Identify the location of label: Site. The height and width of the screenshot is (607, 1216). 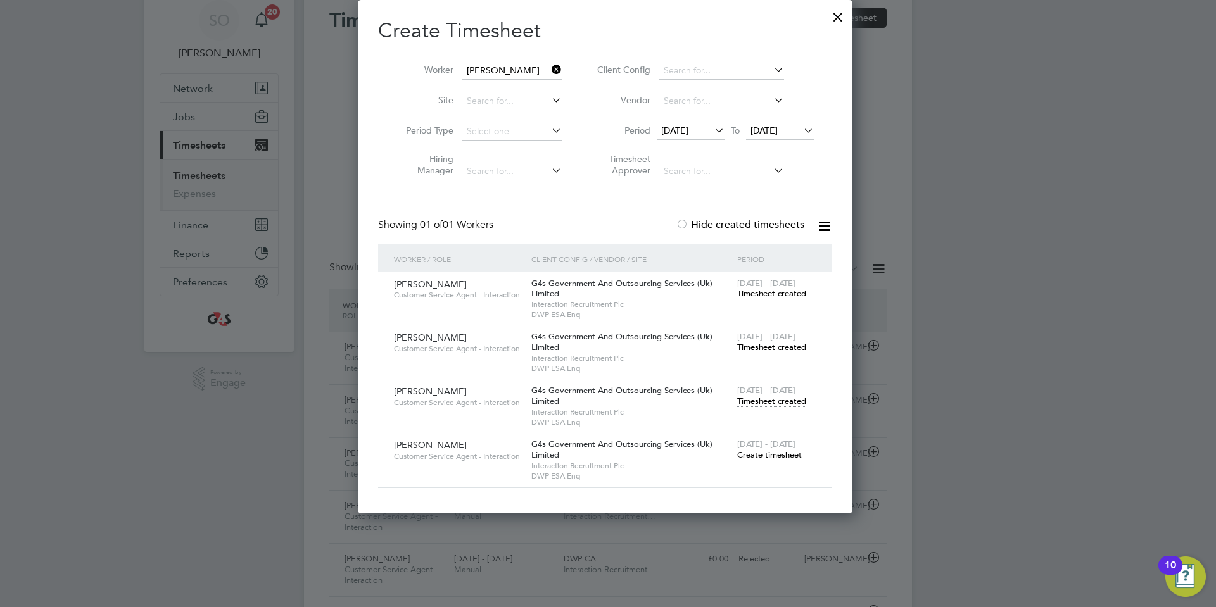
(425, 100).